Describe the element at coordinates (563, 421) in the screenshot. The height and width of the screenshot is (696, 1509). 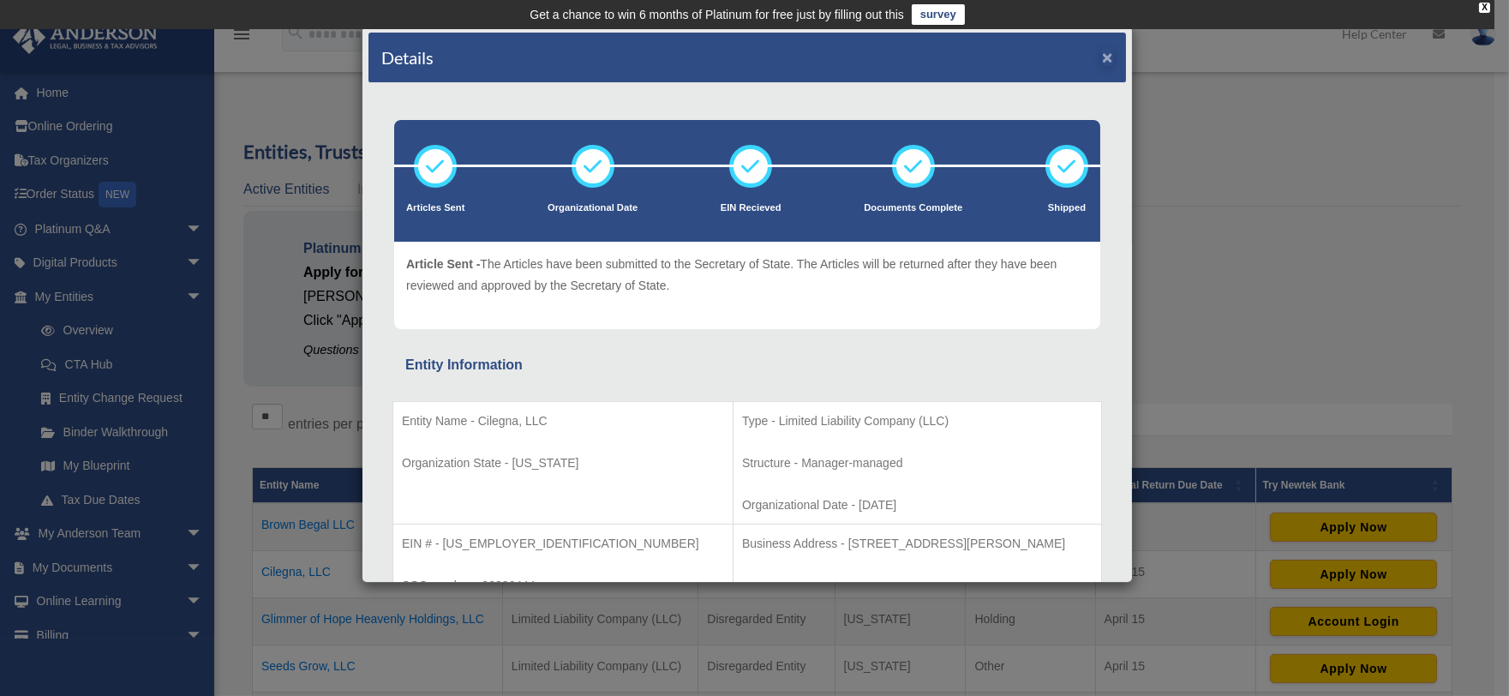
I see `p: Entity Name - Cilegna, LLC` at that location.